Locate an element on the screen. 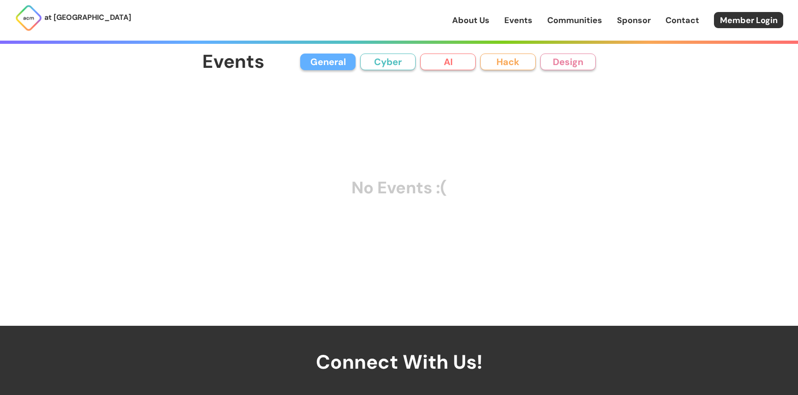 Image resolution: width=798 pixels, height=395 pixels. a: About Us is located at coordinates (471, 20).